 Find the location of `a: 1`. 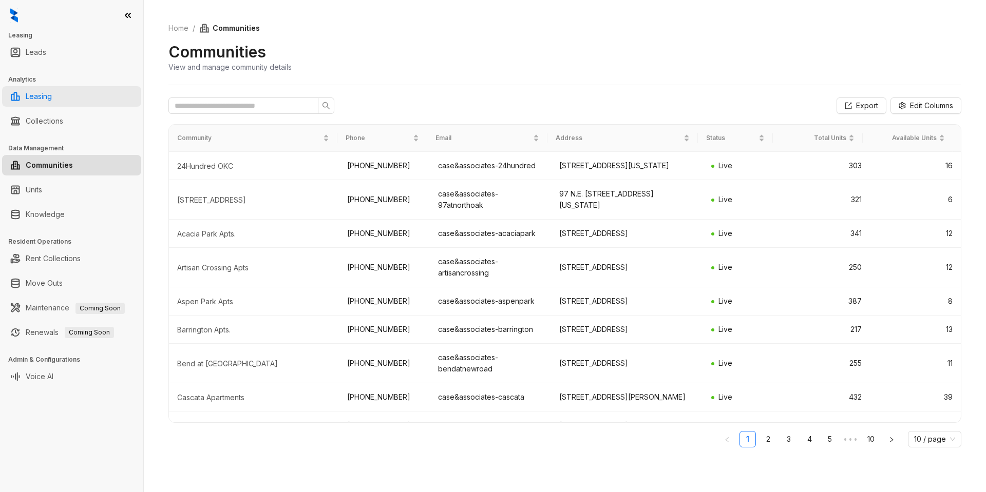

a: 1 is located at coordinates (748, 440).